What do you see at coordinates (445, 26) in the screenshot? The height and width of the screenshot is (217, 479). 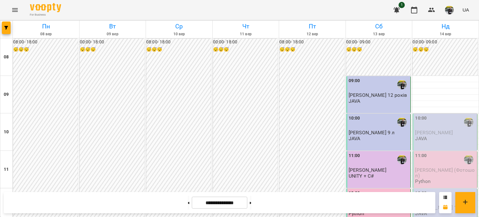 I see `h6: Нд` at bounding box center [445, 26].